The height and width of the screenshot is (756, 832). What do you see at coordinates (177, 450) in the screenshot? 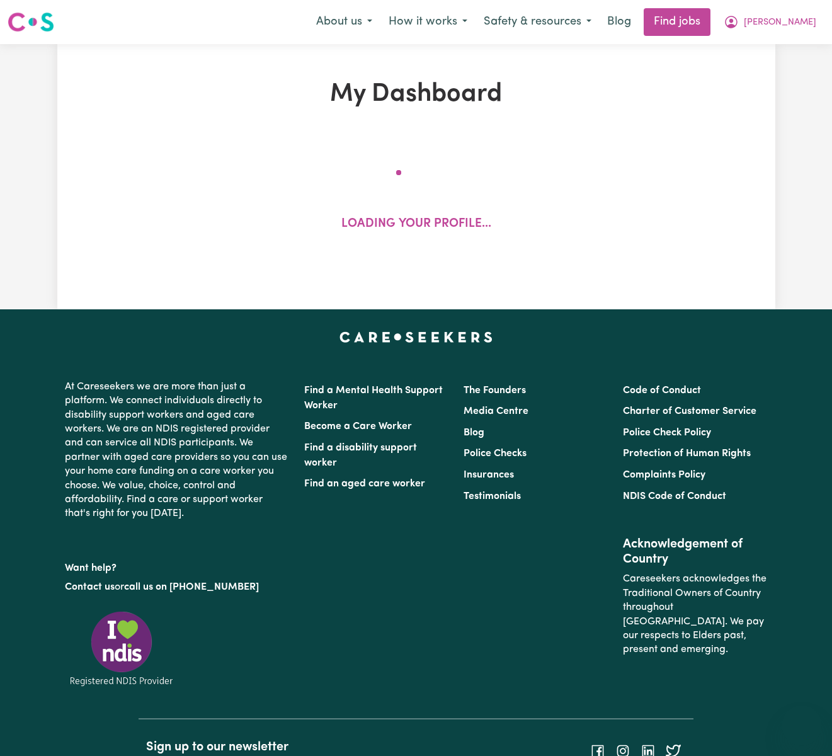
I see `p: At Careseekers we are more than just a platform. We connect individuals directly to disability su...` at bounding box center [177, 450].